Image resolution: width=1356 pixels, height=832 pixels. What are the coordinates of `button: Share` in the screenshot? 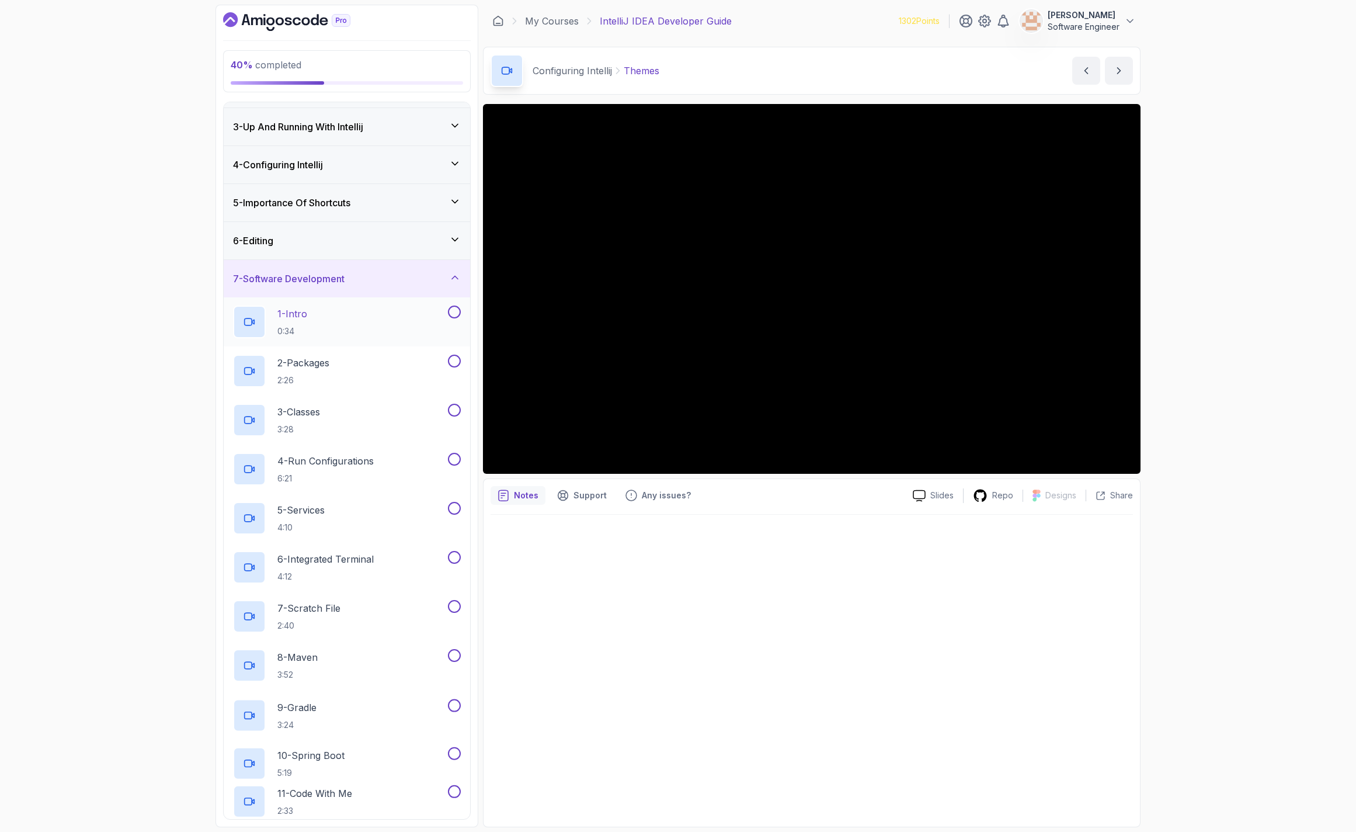 It's located at (1109, 495).